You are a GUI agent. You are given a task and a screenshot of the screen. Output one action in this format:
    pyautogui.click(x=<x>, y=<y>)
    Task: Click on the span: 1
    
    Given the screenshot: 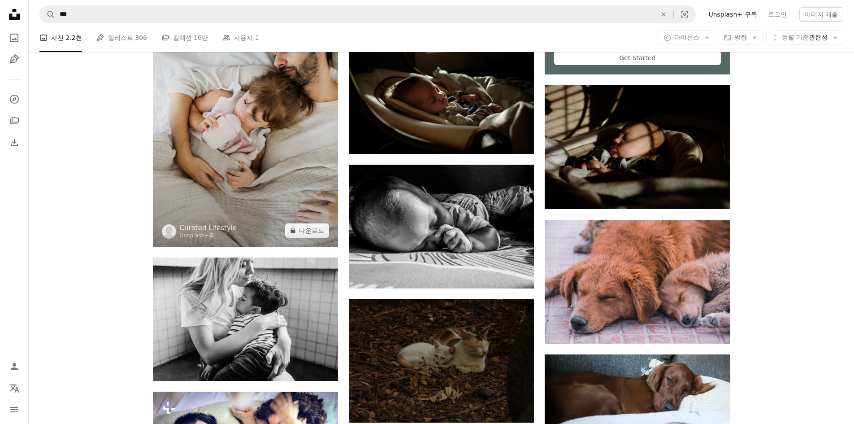 What is the action you would take?
    pyautogui.click(x=257, y=38)
    